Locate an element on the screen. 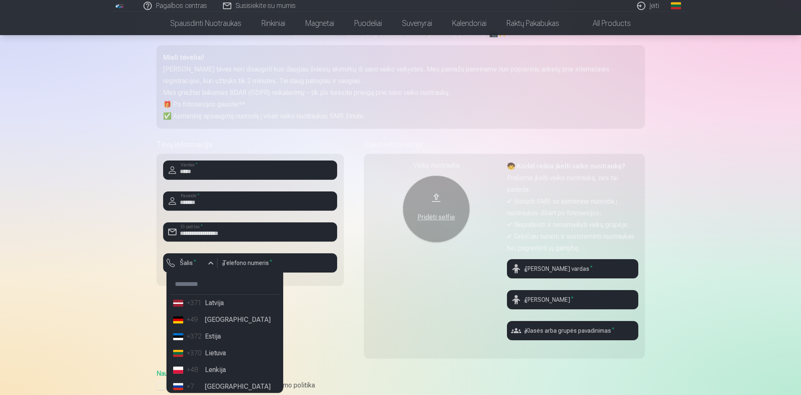 The width and height of the screenshot is (801, 395). li: Lietuva is located at coordinates (225, 354).